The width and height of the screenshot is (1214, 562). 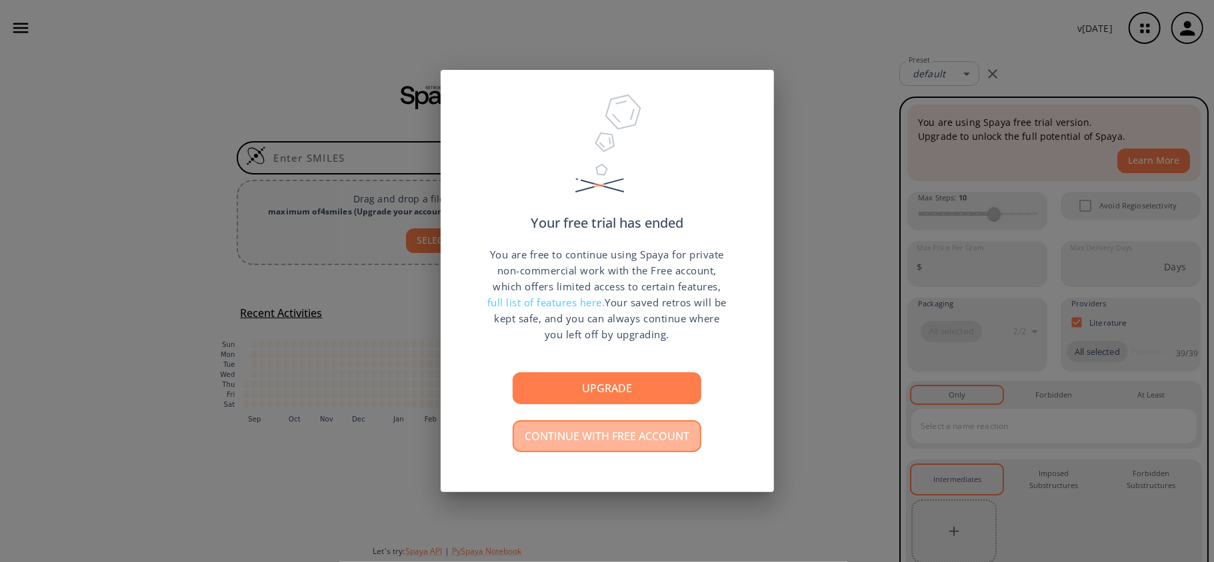 What do you see at coordinates (606, 223) in the screenshot?
I see `p: Your free trial has ended` at bounding box center [606, 223].